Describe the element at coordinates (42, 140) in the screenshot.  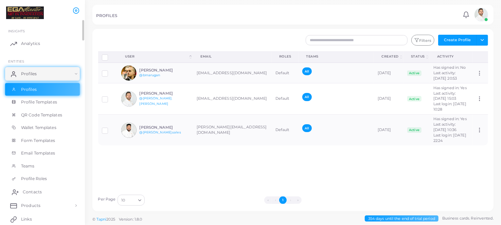
I see `a: Form Templates` at that location.